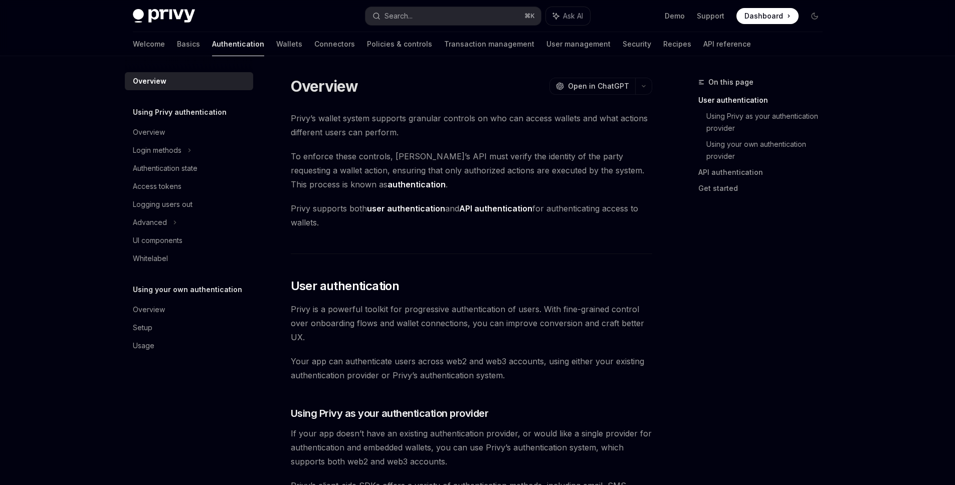  Describe the element at coordinates (157, 186) in the screenshot. I see `div: Access tokens` at that location.